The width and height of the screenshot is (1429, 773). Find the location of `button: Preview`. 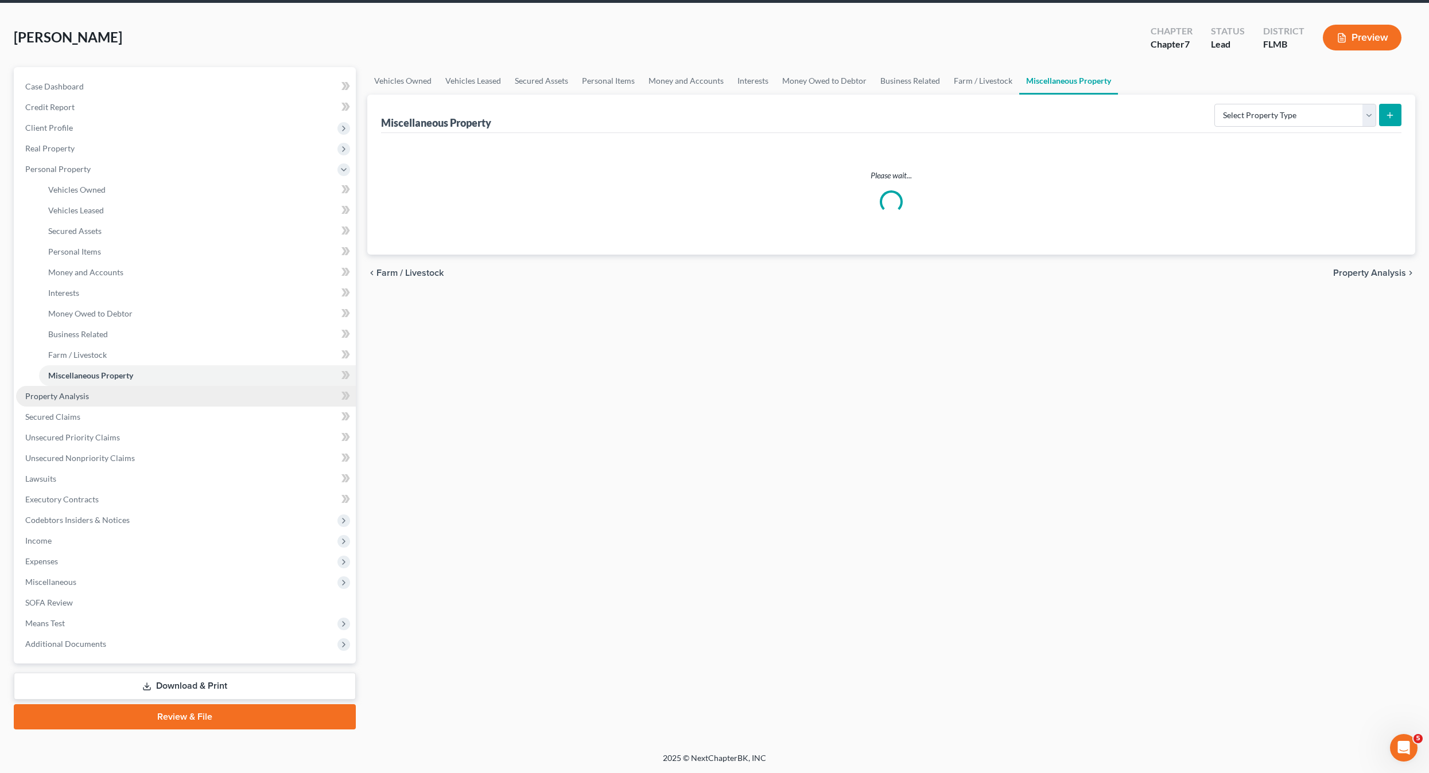

button: Preview is located at coordinates (1362, 37).